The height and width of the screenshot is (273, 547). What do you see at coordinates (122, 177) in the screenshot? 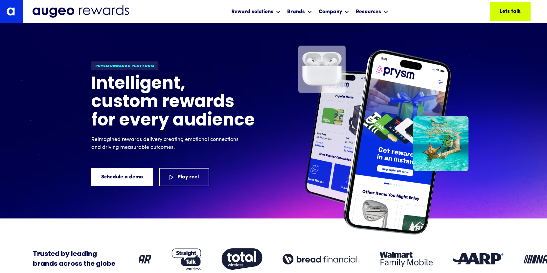
I see `a: Schedule a demo` at bounding box center [122, 177].